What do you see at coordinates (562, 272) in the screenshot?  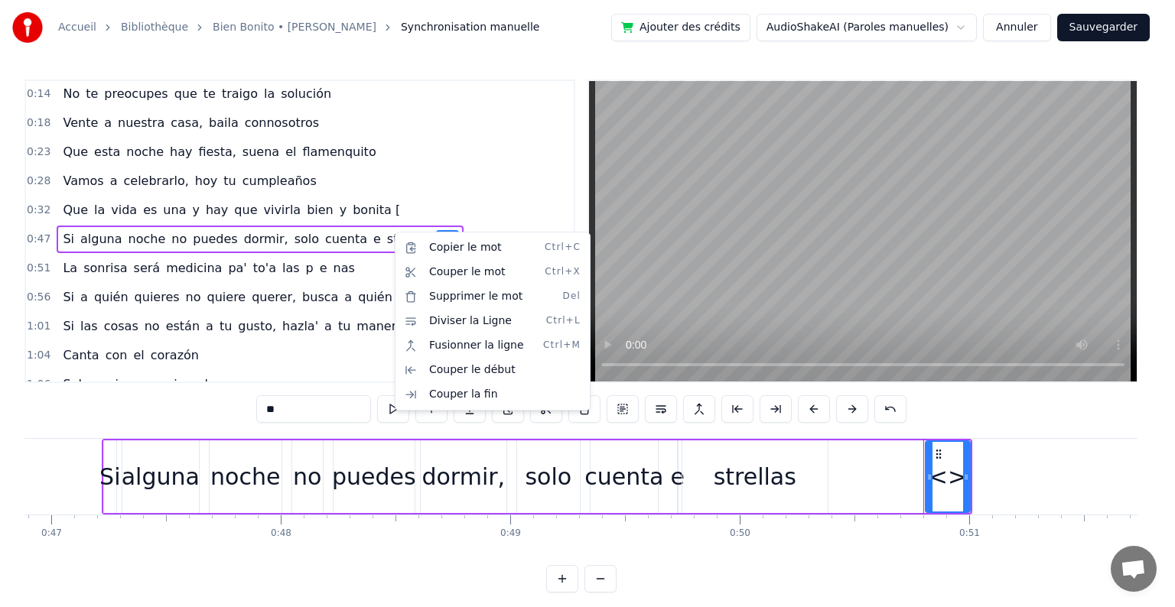 I see `span: Ctrl+X` at bounding box center [562, 272].